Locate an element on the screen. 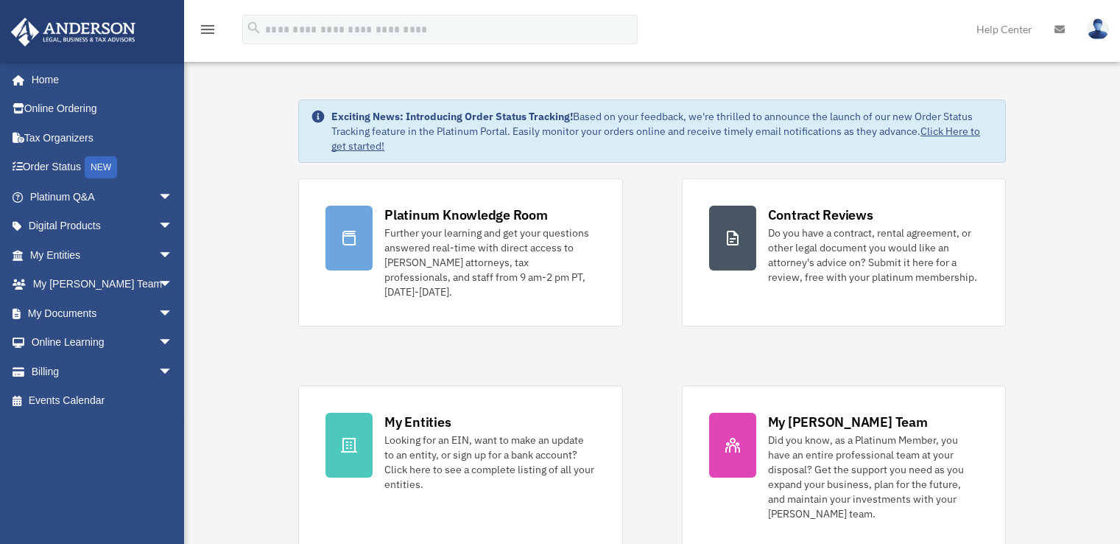 This screenshot has height=544, width=1120. img: User Pic is located at coordinates (1098, 29).